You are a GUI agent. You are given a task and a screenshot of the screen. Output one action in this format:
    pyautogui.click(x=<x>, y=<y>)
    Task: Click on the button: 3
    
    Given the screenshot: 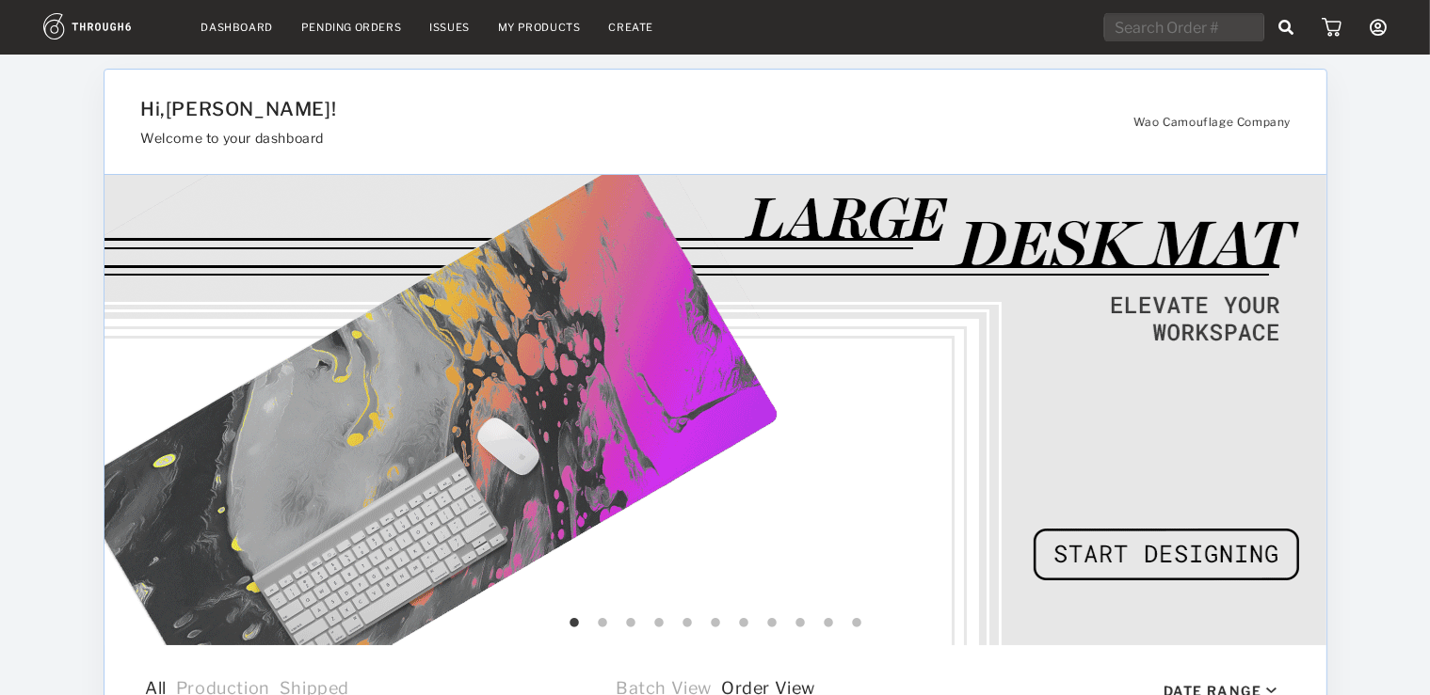 What is the action you would take?
    pyautogui.click(x=631, y=624)
    